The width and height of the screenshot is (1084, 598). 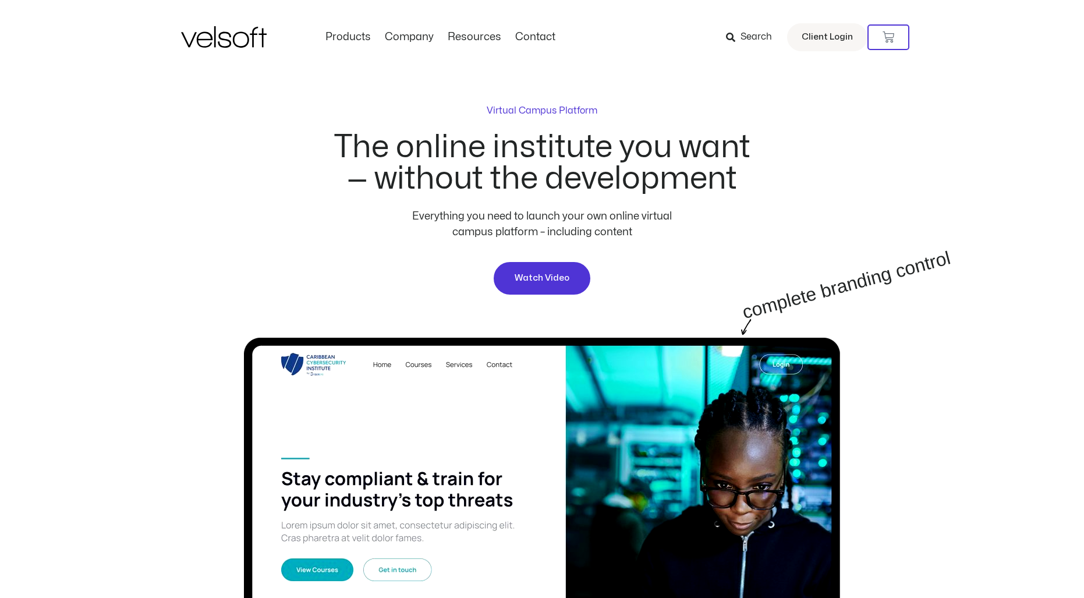 What do you see at coordinates (542, 278) in the screenshot?
I see `a: Watch Video` at bounding box center [542, 278].